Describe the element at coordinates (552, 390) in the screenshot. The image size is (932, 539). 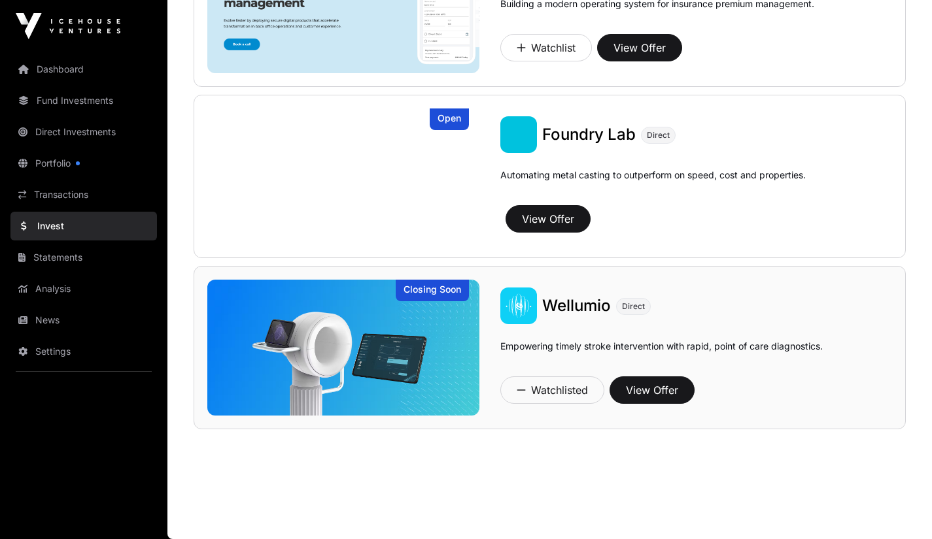
I see `button: Watchlisted` at that location.